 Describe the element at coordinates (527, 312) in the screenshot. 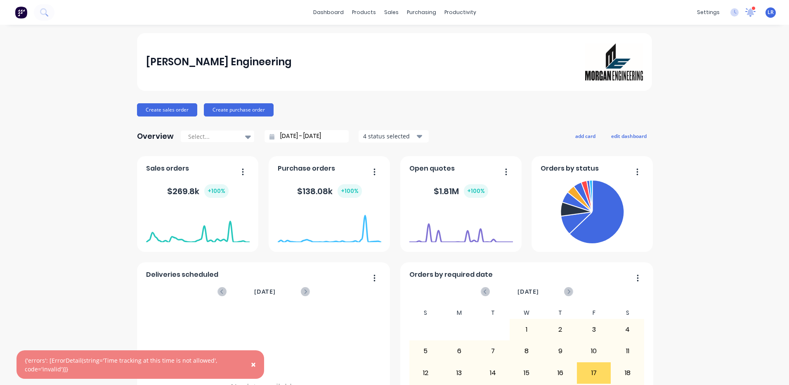

I see `div: W` at that location.